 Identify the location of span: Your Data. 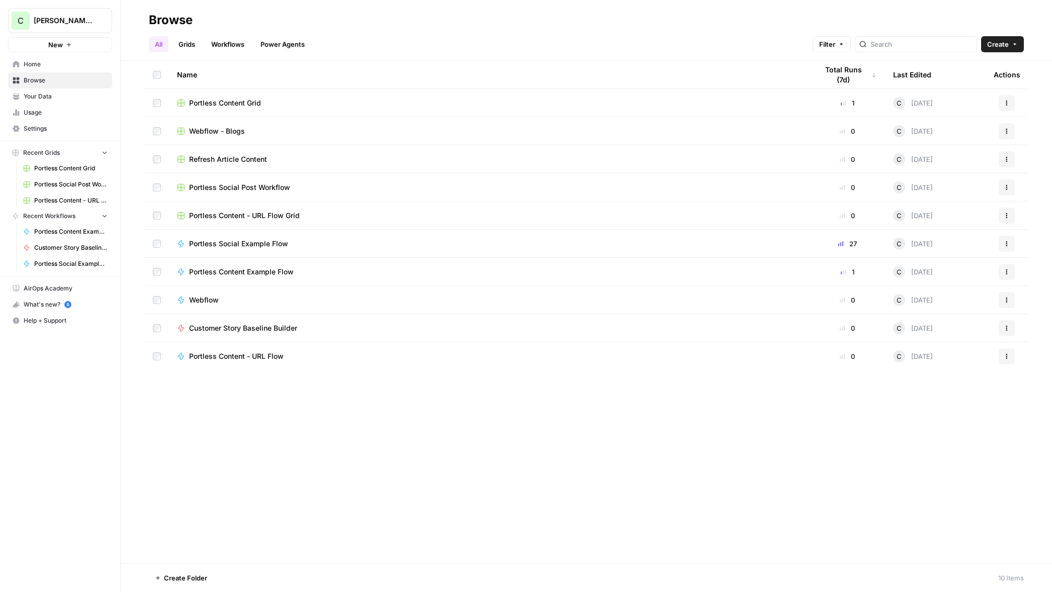
(65, 97).